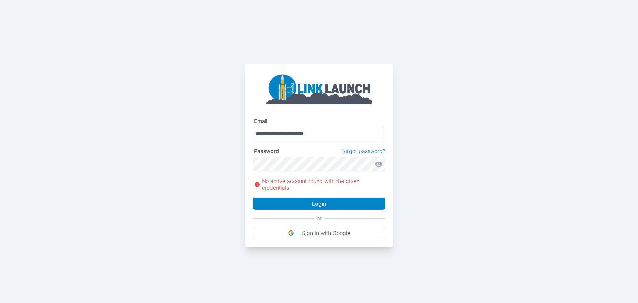 This screenshot has height=303, width=638. I want to click on p: or, so click(319, 218).